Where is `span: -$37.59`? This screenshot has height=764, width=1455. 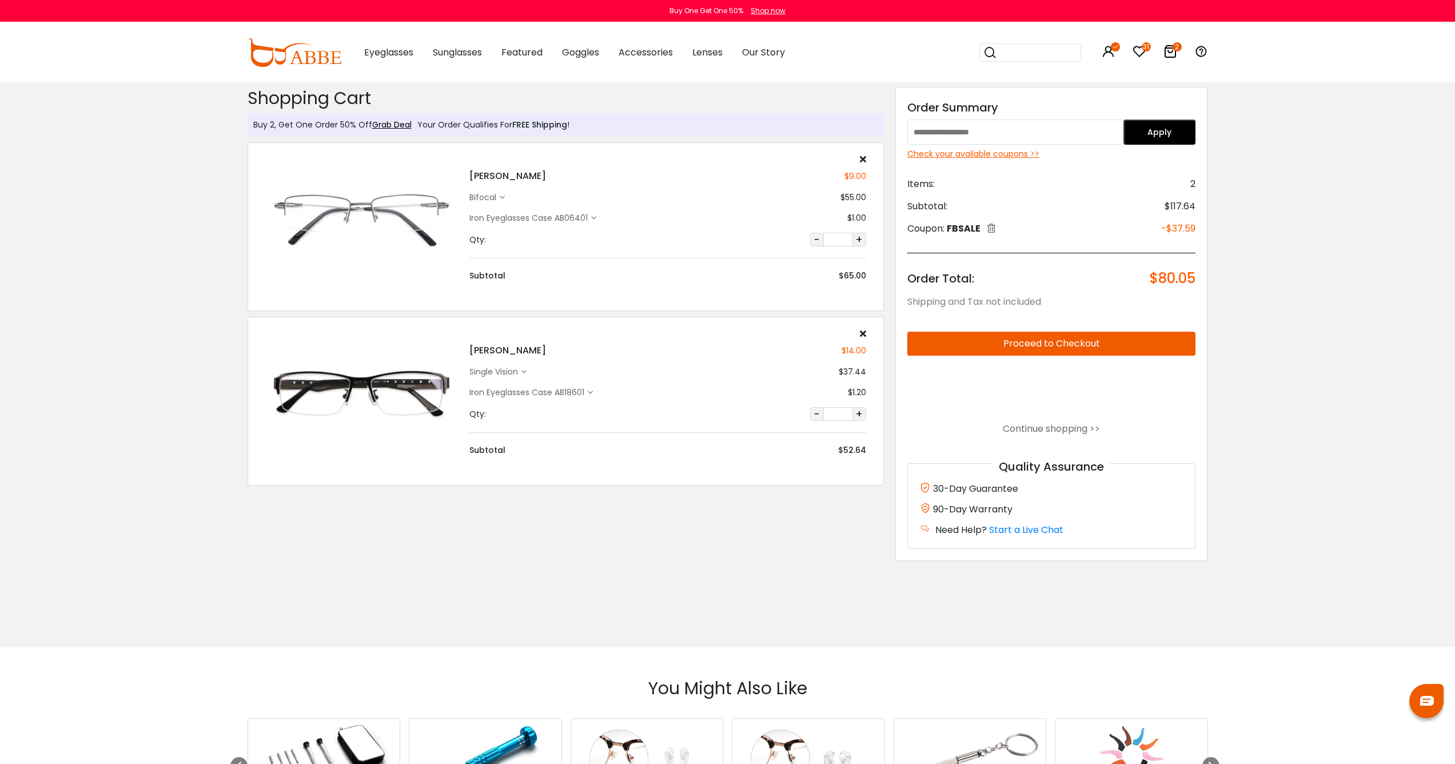 span: -$37.59 is located at coordinates (1179, 229).